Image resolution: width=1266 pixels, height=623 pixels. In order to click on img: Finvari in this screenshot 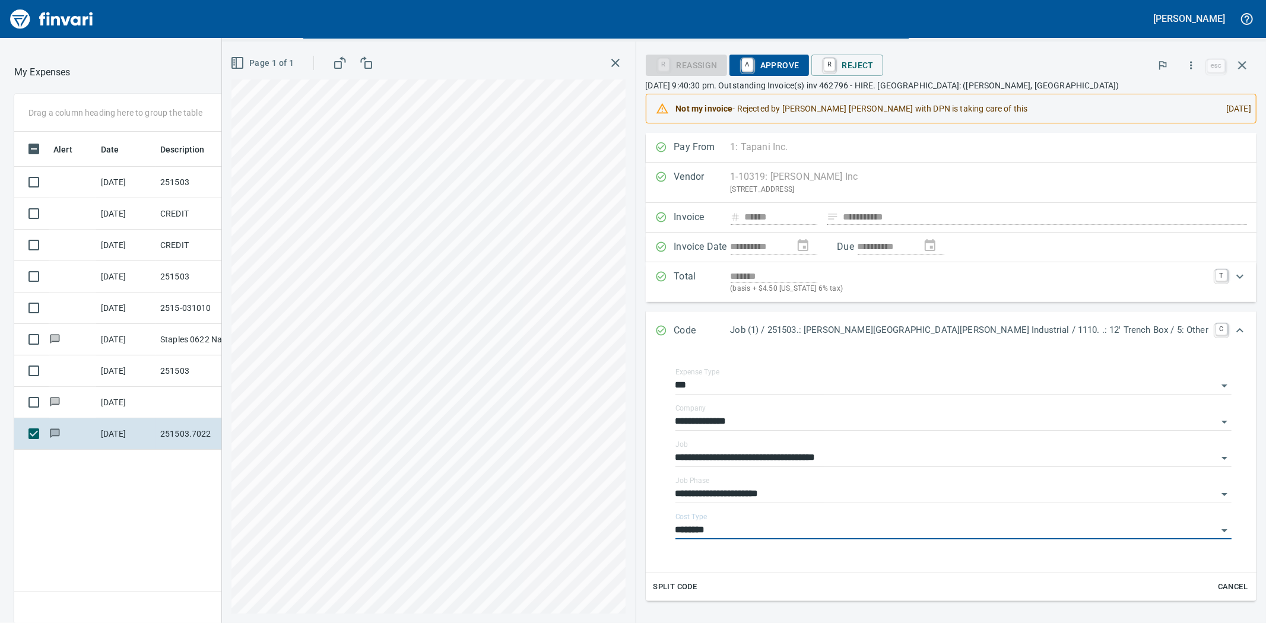, I will do `click(52, 19)`.